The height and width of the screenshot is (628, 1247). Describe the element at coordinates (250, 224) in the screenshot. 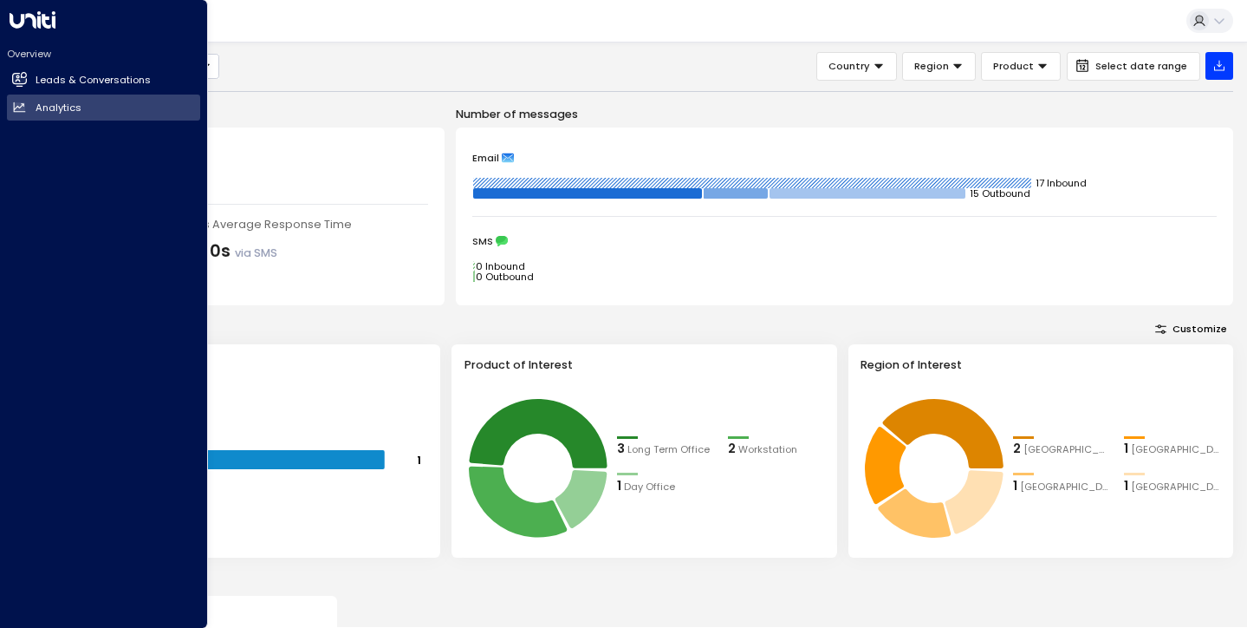

I see `div: Sales concierge agent's Average Response Time` at that location.